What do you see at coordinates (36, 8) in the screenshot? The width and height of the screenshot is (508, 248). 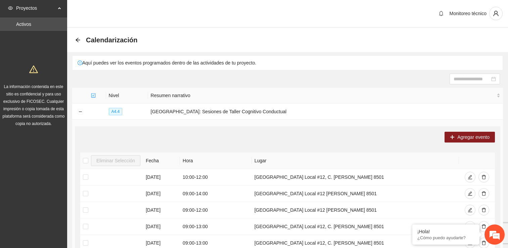 I see `span: Proyectos` at bounding box center [36, 8].